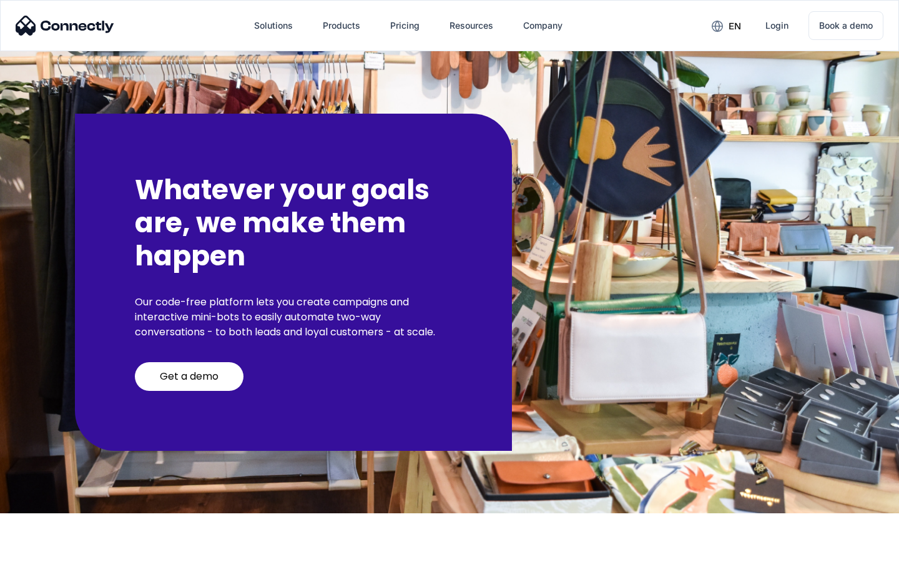 This screenshot has height=562, width=899. Describe the element at coordinates (777, 26) in the screenshot. I see `a: Login` at that location.